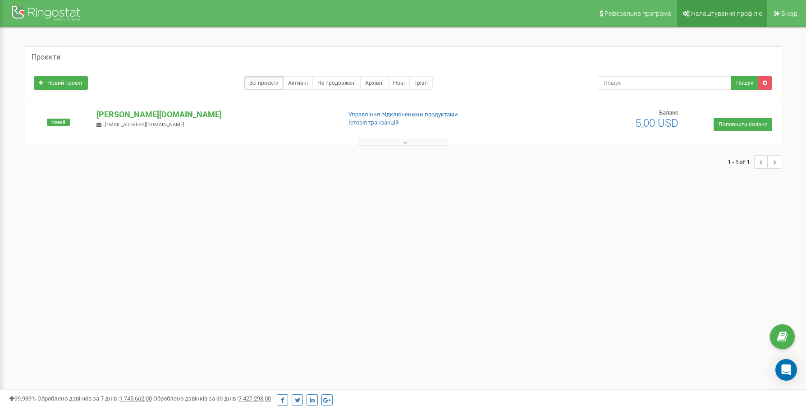 The height and width of the screenshot is (410, 806). What do you see at coordinates (95, 398) in the screenshot?
I see `span: Оброблено дзвінків за 7 днів :` at bounding box center [95, 398].